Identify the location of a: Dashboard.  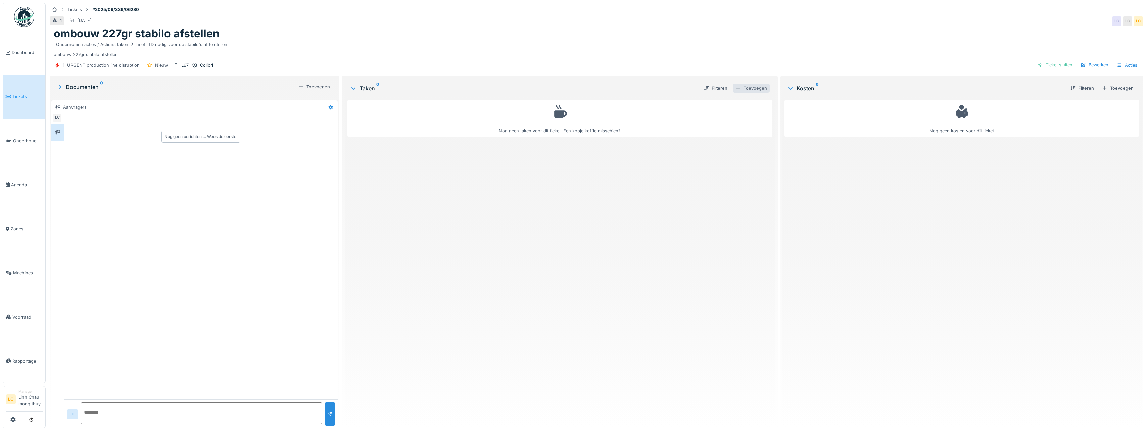
(24, 52).